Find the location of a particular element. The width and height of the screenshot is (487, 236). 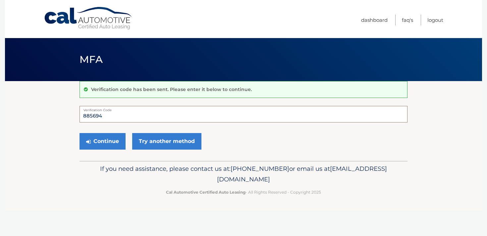

a: Logout is located at coordinates (436, 20).